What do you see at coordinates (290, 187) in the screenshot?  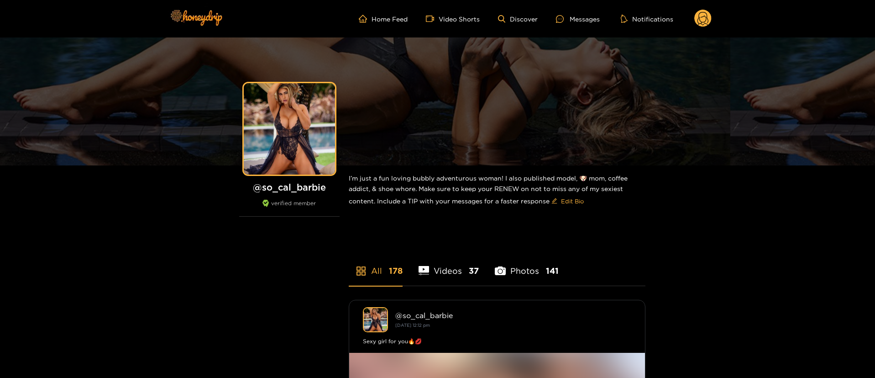 I see `h1: @ so_cal_barbie` at bounding box center [290, 187].